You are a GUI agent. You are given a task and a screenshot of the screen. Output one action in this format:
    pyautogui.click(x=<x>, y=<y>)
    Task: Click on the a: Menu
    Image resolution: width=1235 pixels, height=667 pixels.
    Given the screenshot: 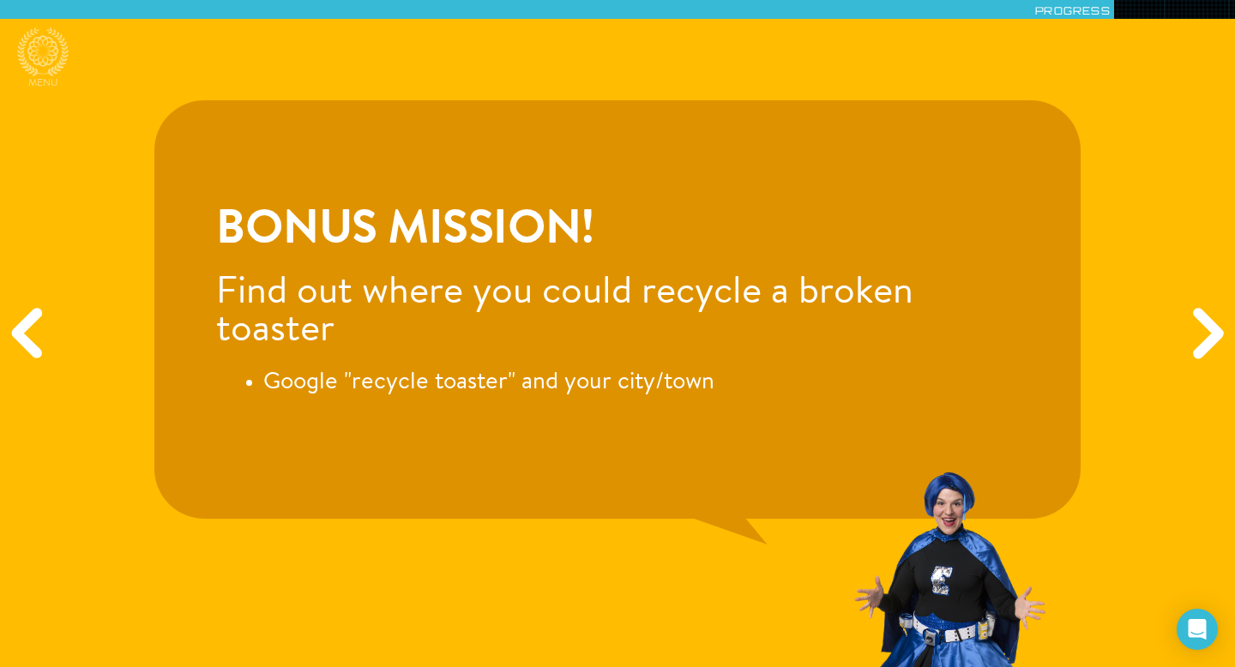 What is the action you would take?
    pyautogui.click(x=43, y=59)
    